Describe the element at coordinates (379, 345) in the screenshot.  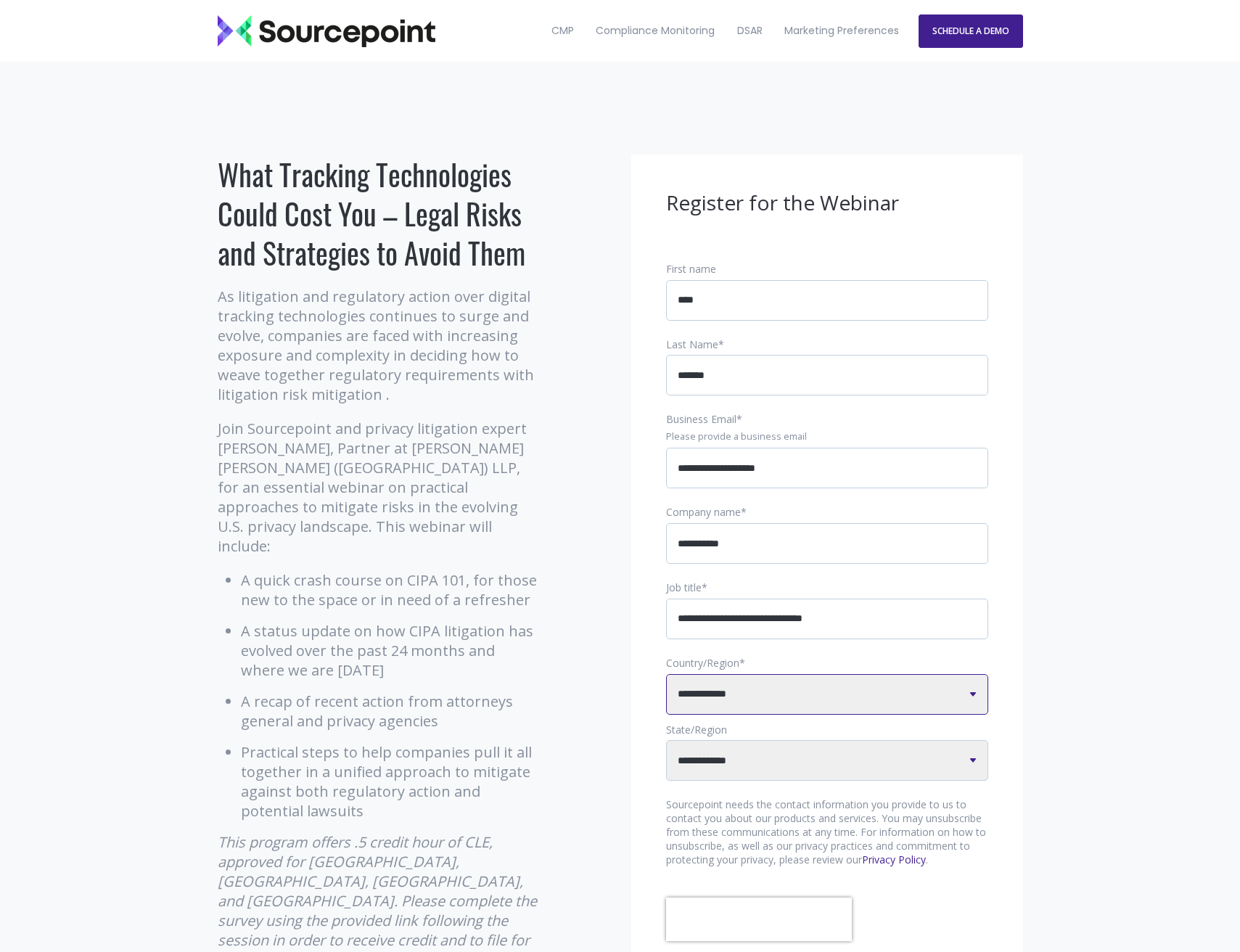
I see `p: As litigation and regulatory action over digital tracking technologies continues to surge and evo...` at that location.